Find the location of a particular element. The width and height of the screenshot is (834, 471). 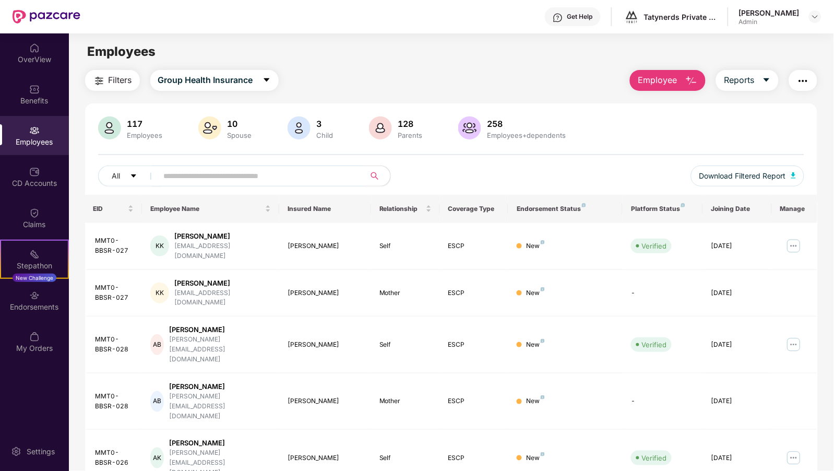

th: Joining Date is located at coordinates (737, 209).